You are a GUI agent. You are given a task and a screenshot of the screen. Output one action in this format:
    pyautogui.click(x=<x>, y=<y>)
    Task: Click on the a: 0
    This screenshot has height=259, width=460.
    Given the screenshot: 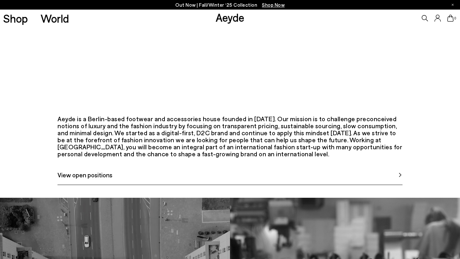 What is the action you would take?
    pyautogui.click(x=450, y=18)
    